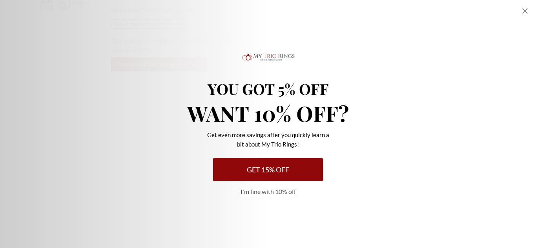 The image size is (536, 248). What do you see at coordinates (268, 170) in the screenshot?
I see `button: Get 15% Off` at bounding box center [268, 170].